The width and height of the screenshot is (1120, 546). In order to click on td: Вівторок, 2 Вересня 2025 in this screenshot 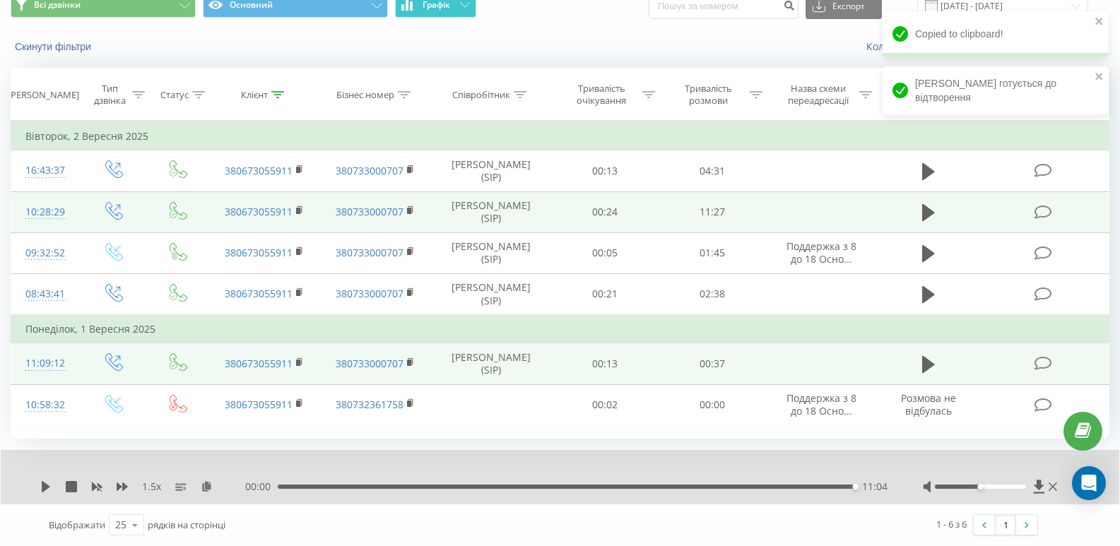, I will do `click(561, 136)`.